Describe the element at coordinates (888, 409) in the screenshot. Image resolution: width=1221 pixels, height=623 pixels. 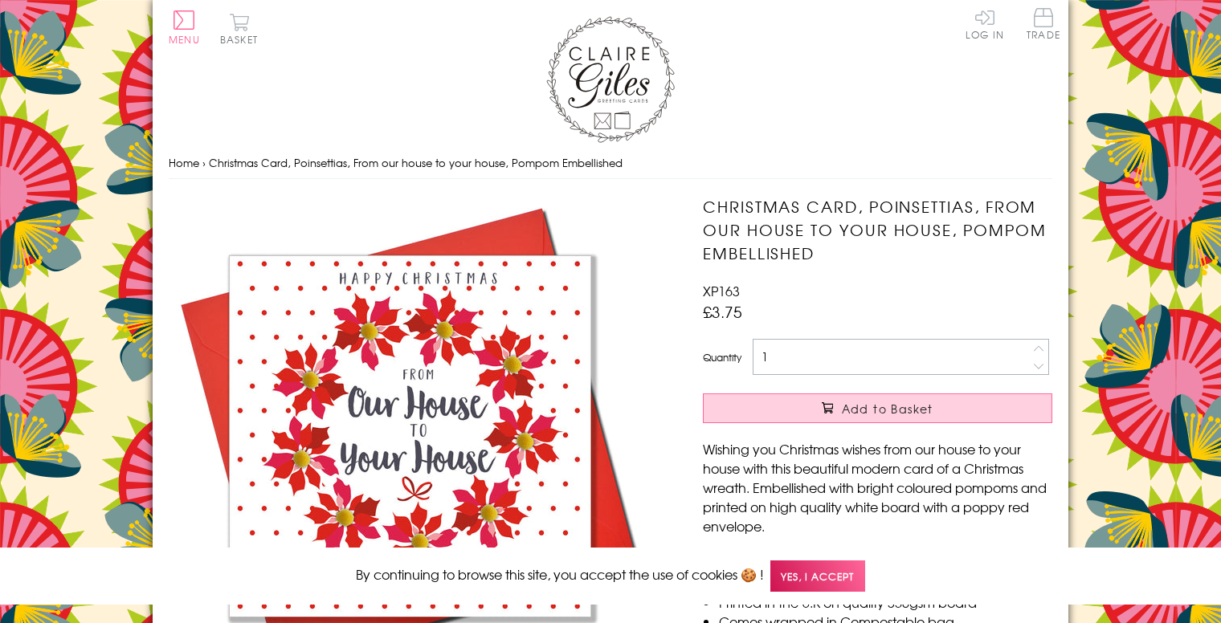
I see `span: Add to Basket` at that location.